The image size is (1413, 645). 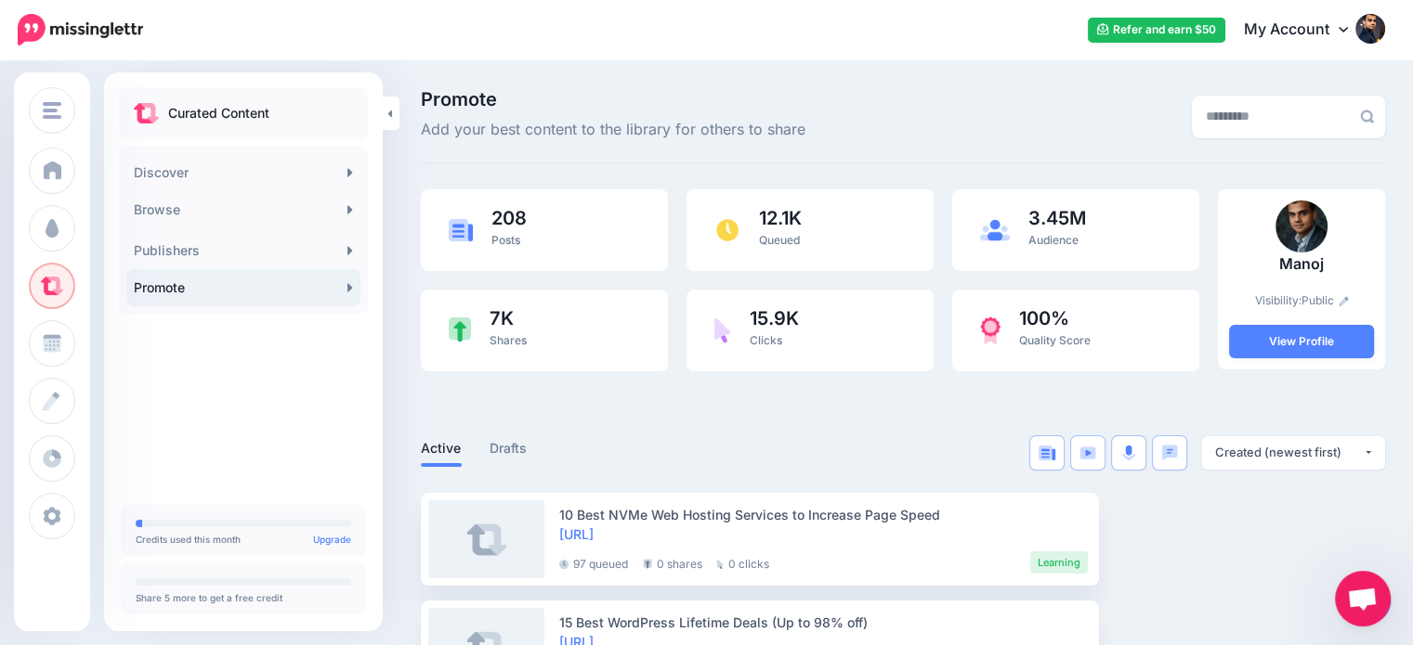 What do you see at coordinates (765, 340) in the screenshot?
I see `span: Clicks` at bounding box center [765, 340].